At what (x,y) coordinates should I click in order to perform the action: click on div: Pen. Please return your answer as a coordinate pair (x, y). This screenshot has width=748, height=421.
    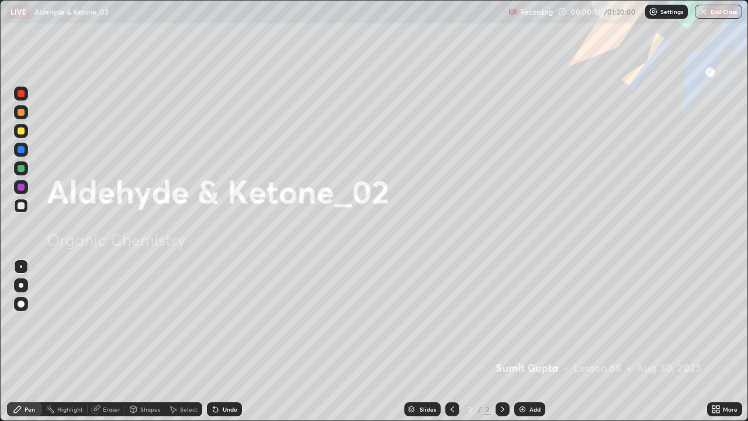
    Looking at the image, I should click on (30, 409).